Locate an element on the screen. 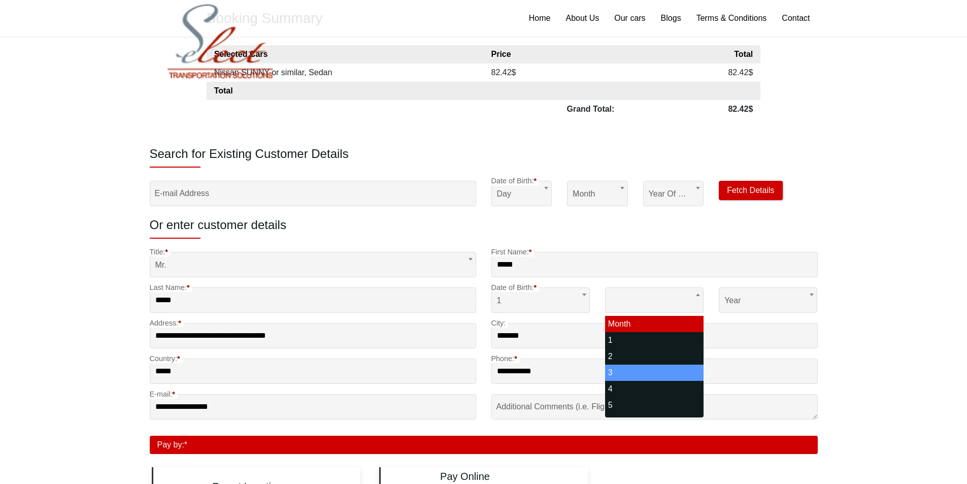 The height and width of the screenshot is (484, 967). label: City: is located at coordinates (500, 323).